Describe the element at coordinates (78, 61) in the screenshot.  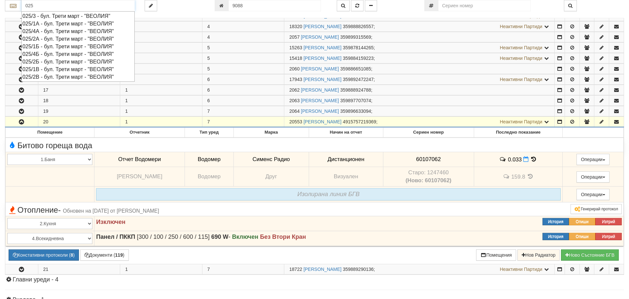
I see `div: 025/2Б - бул. Трети март - "ВЕОЛИЯ"` at that location.